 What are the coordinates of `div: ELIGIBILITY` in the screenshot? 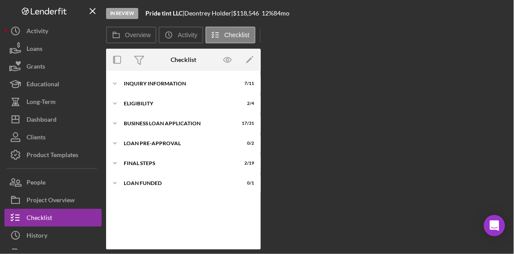 It's located at (178, 103).